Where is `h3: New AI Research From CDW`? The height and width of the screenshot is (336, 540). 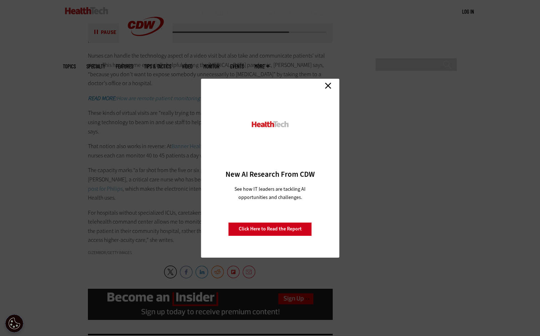 h3: New AI Research From CDW is located at coordinates (270, 174).